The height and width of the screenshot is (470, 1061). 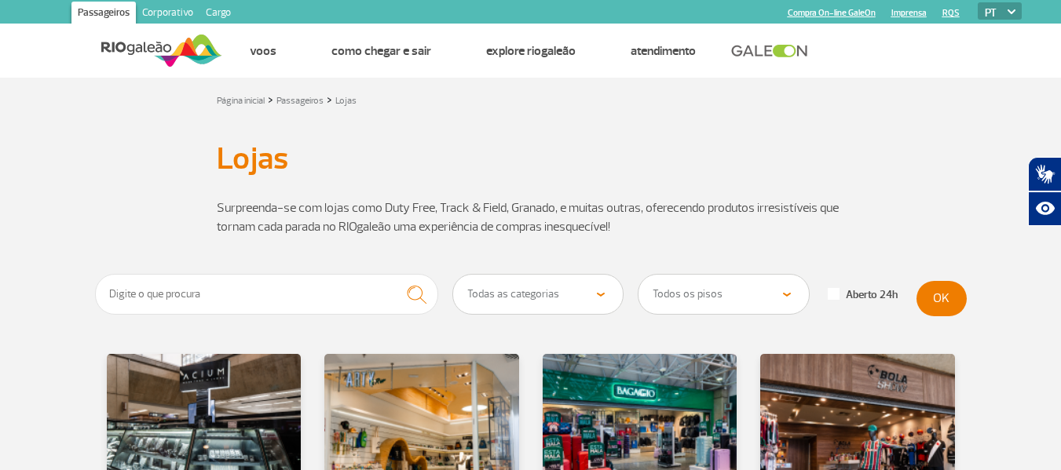 What do you see at coordinates (531, 159) in the screenshot?
I see `h1: Lojas` at bounding box center [531, 159].